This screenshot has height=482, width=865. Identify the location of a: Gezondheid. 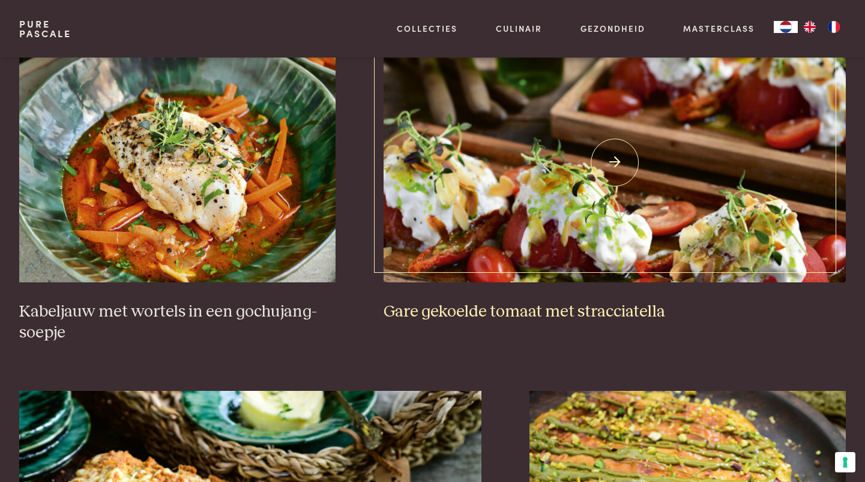
(613, 28).